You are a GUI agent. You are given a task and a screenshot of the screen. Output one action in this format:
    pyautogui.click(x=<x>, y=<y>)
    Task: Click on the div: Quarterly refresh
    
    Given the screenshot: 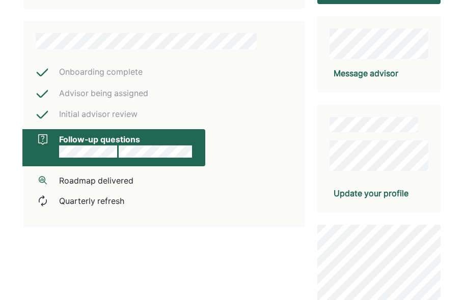 What is the action you would take?
    pyautogui.click(x=92, y=201)
    